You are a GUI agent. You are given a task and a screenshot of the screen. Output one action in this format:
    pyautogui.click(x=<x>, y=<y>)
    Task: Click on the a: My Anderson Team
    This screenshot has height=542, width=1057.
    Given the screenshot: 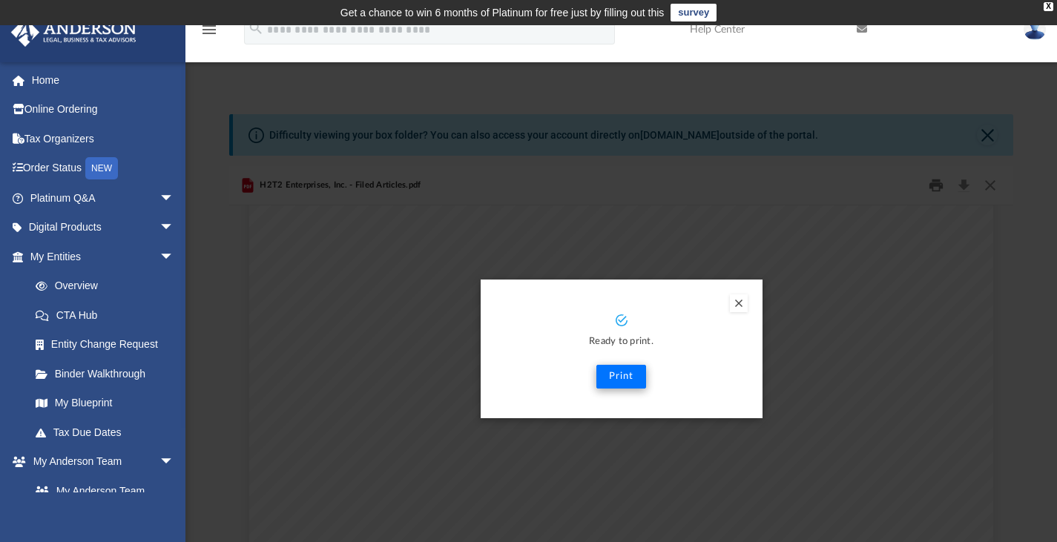 What is the action you would take?
    pyautogui.click(x=101, y=491)
    